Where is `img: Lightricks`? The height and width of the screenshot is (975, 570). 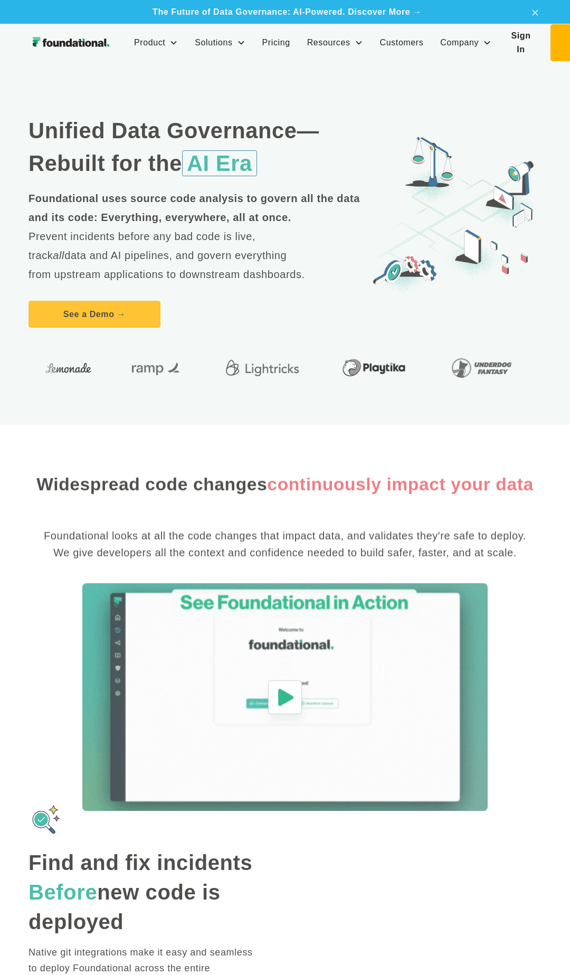
img: Lightricks is located at coordinates (262, 368).